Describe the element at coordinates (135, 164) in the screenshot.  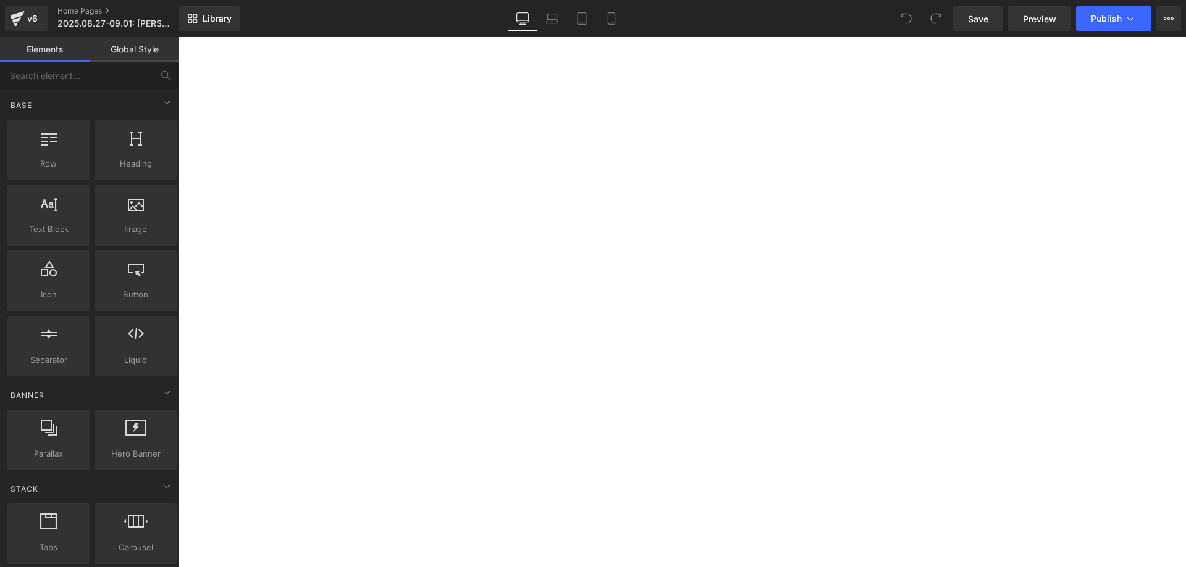
I see `span: Heading` at that location.